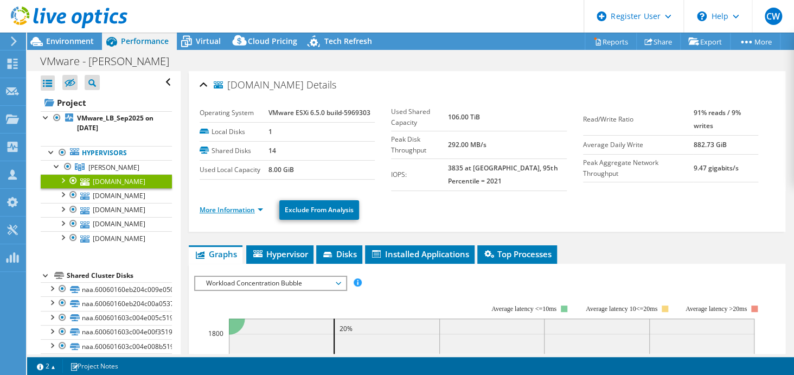 This screenshot has width=794, height=375. Describe the element at coordinates (709, 144) in the screenshot. I see `b: 882.73 GiB` at that location.